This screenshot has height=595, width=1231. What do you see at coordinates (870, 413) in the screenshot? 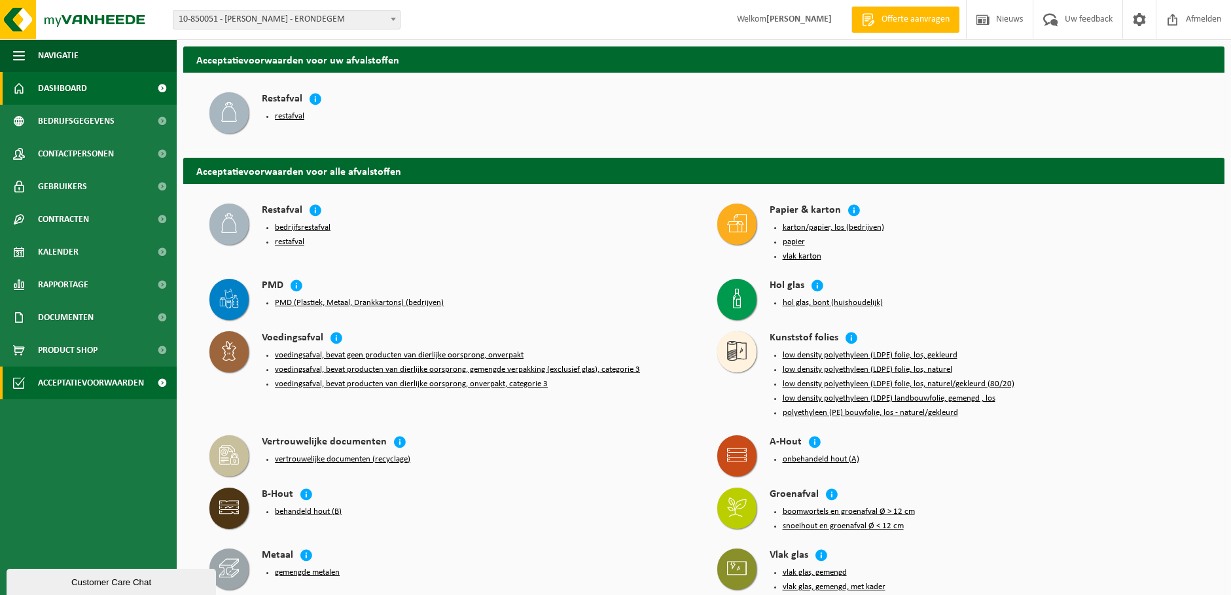
I see `button: polyethyleen (PE) bouwfolie, los - naturel/gekleurd` at bounding box center [870, 413].